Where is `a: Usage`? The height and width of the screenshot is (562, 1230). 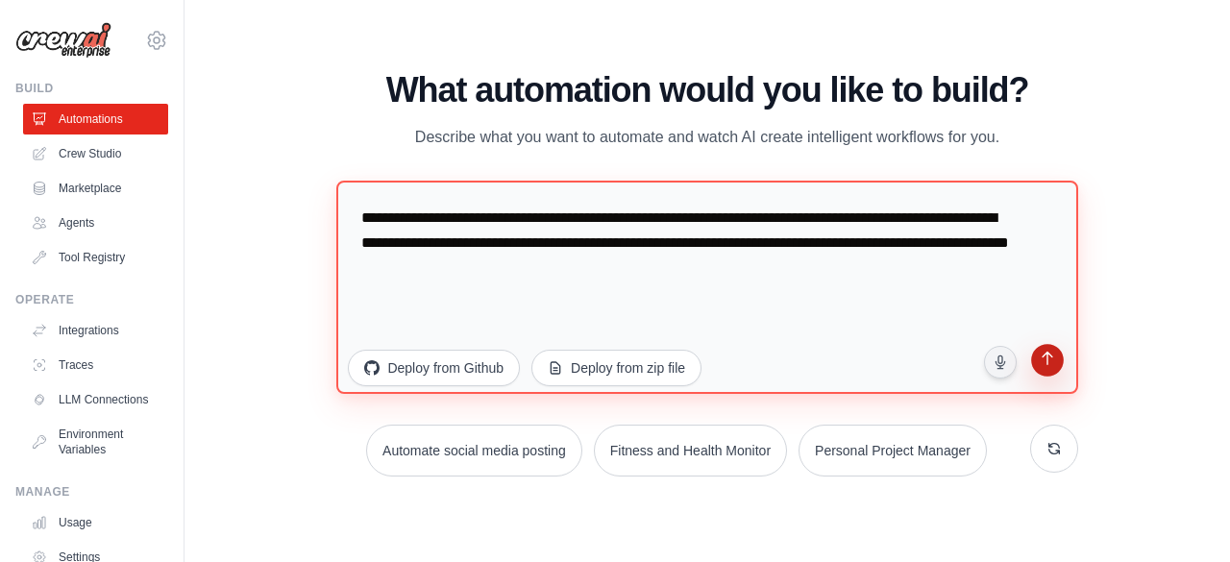 a: Usage is located at coordinates (95, 523).